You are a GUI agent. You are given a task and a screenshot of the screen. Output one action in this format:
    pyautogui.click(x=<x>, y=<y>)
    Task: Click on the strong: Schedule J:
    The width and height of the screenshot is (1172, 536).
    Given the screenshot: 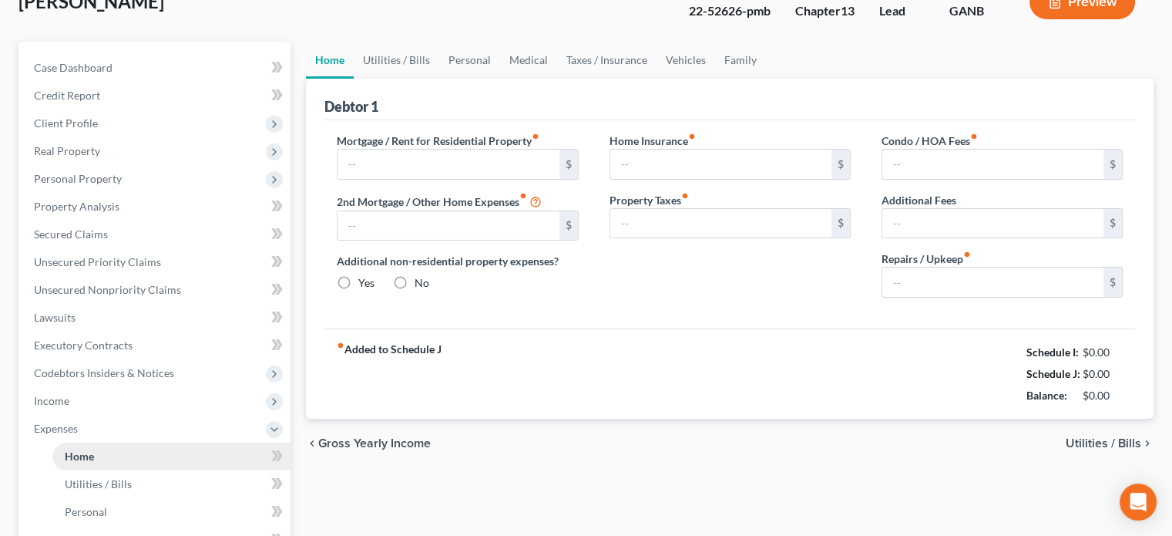 What is the action you would take?
    pyautogui.click(x=1054, y=373)
    